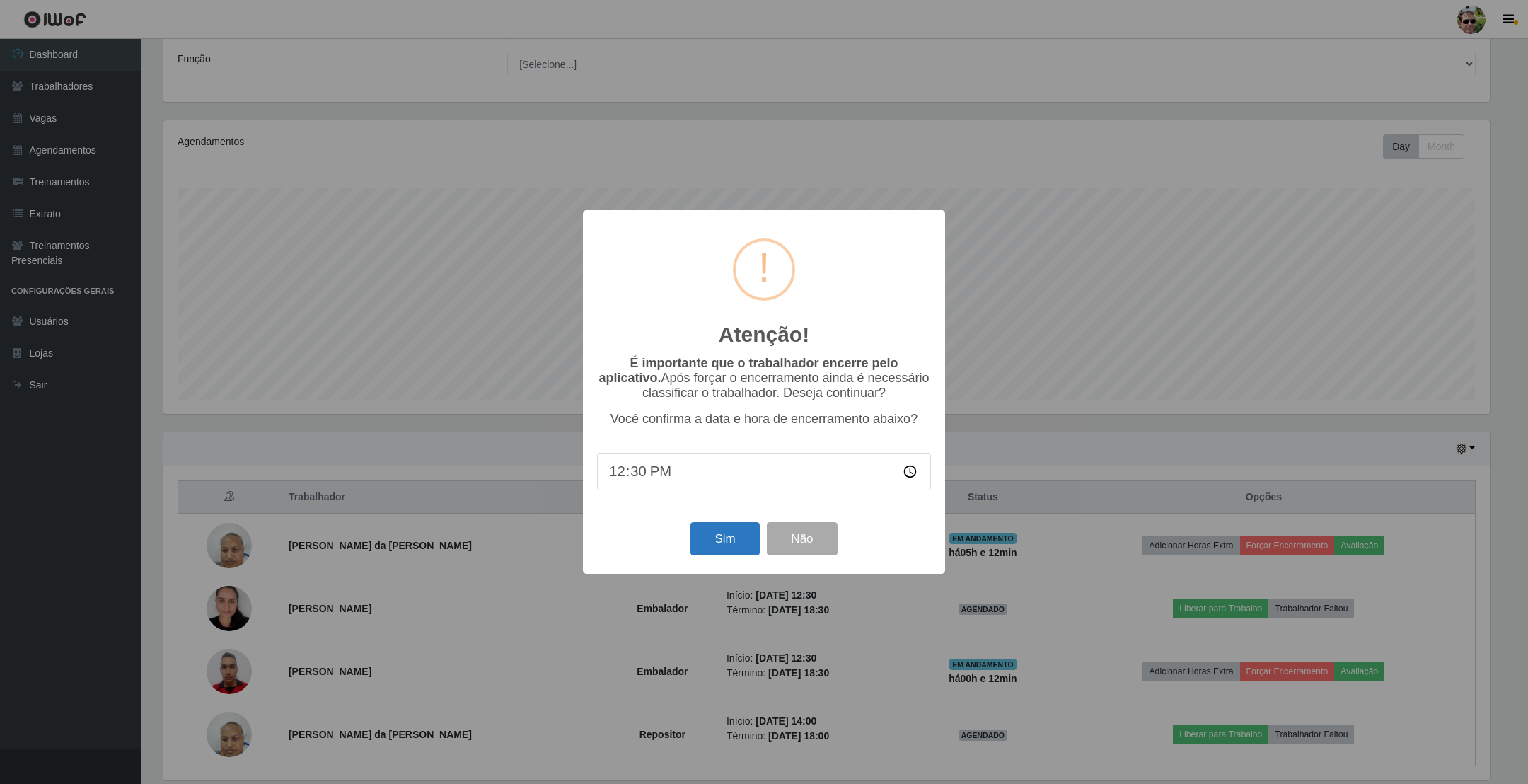  Describe the element at coordinates (764, 335) in the screenshot. I see `h2: Atenção!` at that location.